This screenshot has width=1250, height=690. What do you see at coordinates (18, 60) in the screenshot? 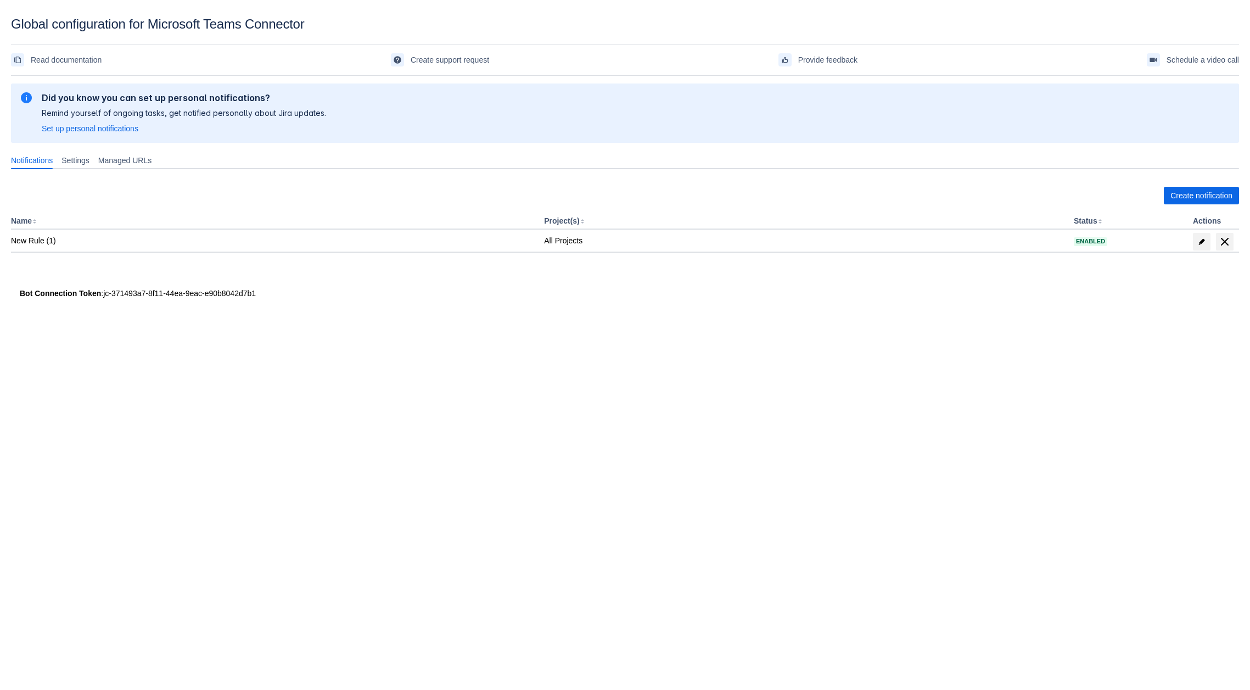
I see `span: documentation` at bounding box center [18, 60].